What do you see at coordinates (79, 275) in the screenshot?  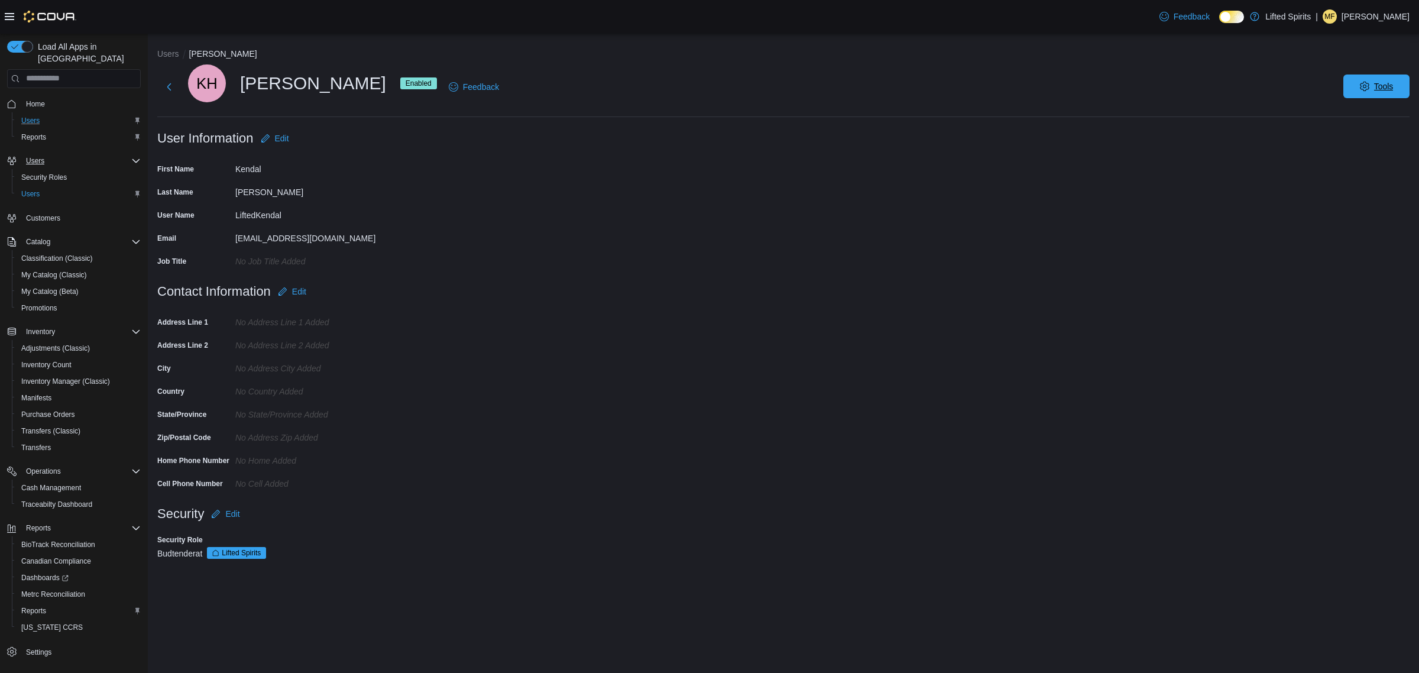 I see `button: My Catalog (Classic)` at bounding box center [79, 275].